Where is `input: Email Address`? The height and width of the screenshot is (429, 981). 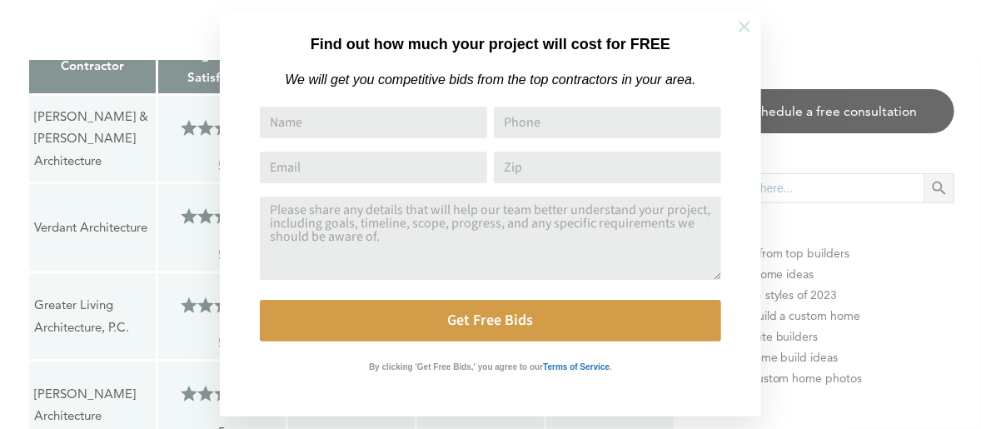 input: Email Address is located at coordinates (373, 167).